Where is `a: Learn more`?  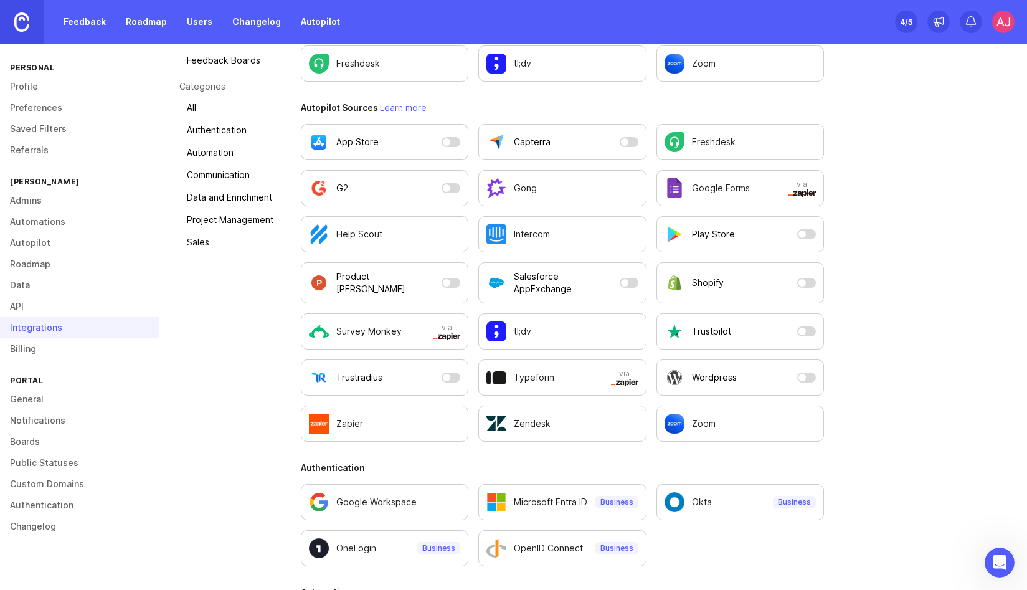 a: Learn more is located at coordinates (403, 107).